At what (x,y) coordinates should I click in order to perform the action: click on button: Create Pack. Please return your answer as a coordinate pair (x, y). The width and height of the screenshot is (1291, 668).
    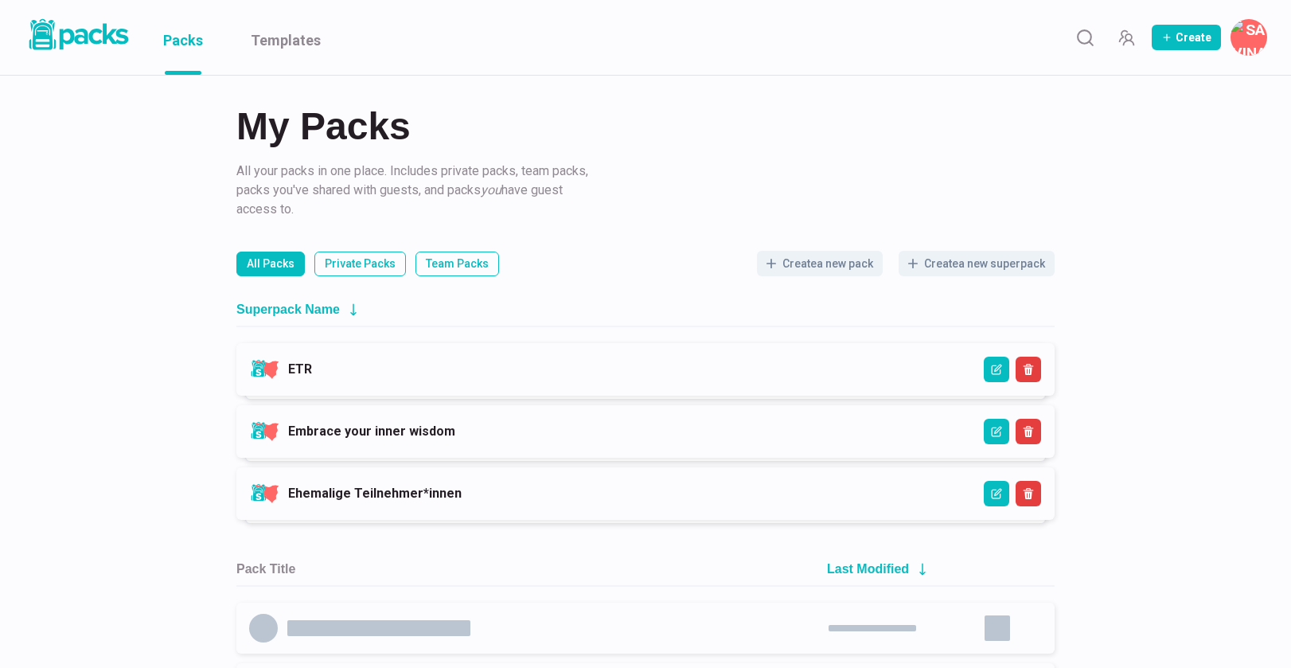
    Looking at the image, I should click on (1186, 37).